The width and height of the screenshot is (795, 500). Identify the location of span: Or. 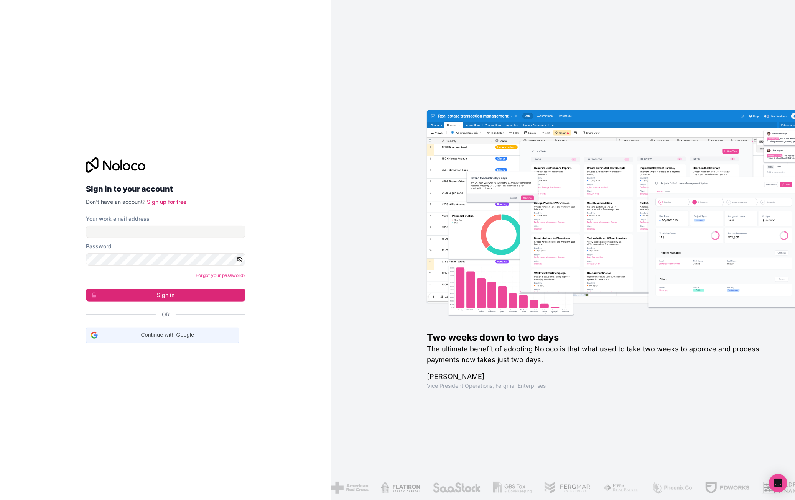
(166, 315).